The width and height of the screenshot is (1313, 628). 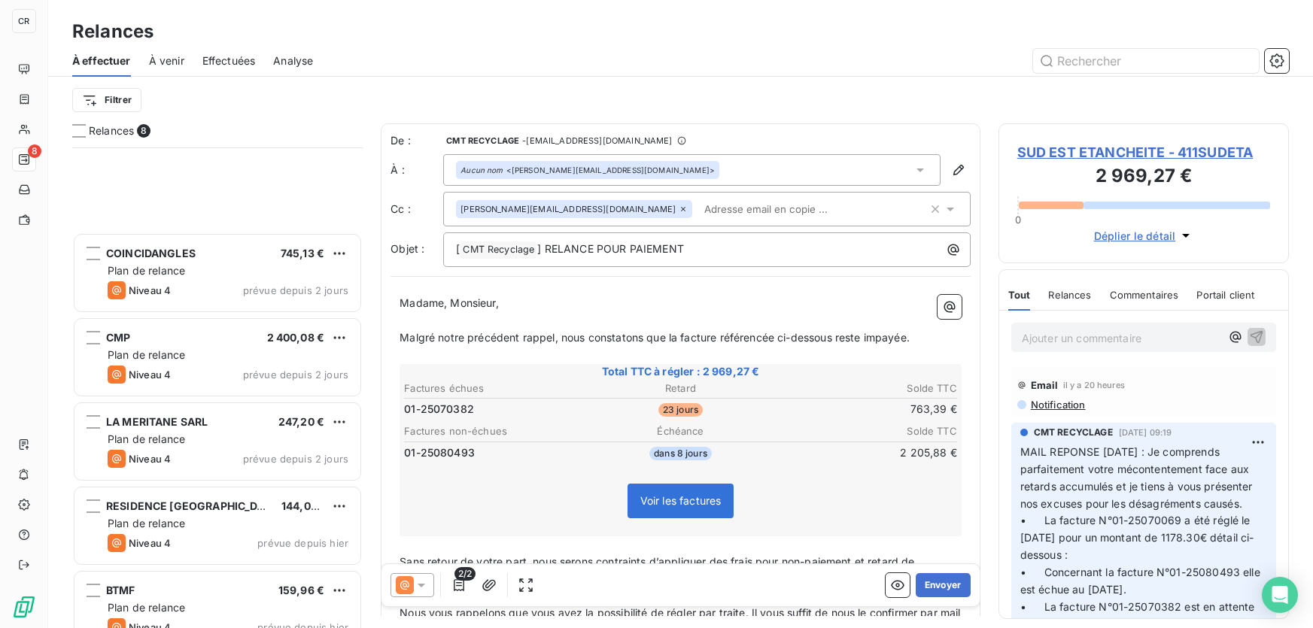 I want to click on span: Tout, so click(x=1020, y=295).